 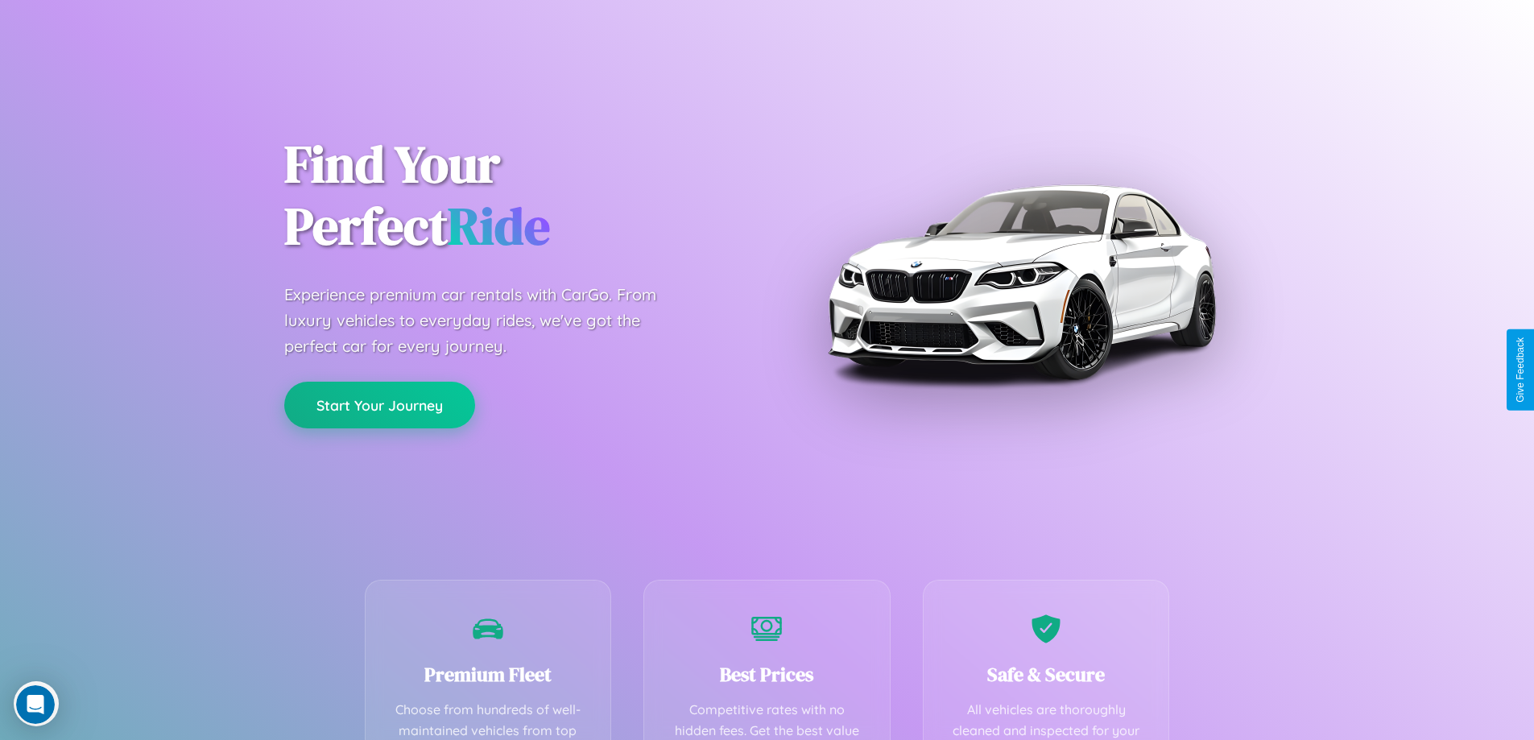 I want to click on div: Give Feedback, so click(x=1520, y=370).